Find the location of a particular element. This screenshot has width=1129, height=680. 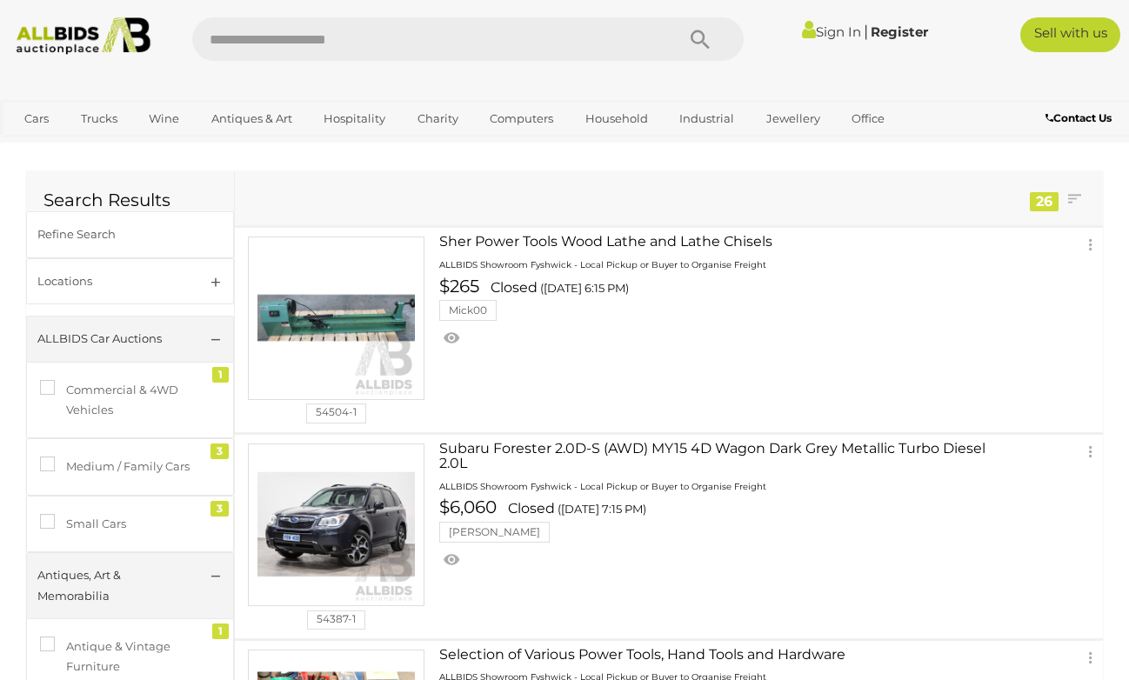

a: Sports is located at coordinates (42, 147).